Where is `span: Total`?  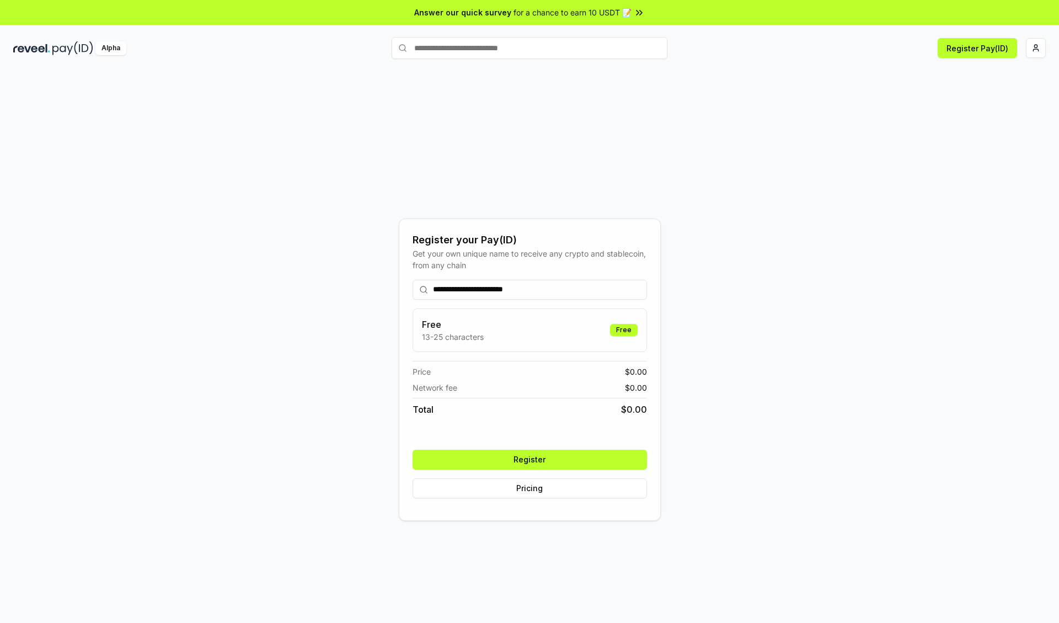
span: Total is located at coordinates (423, 409).